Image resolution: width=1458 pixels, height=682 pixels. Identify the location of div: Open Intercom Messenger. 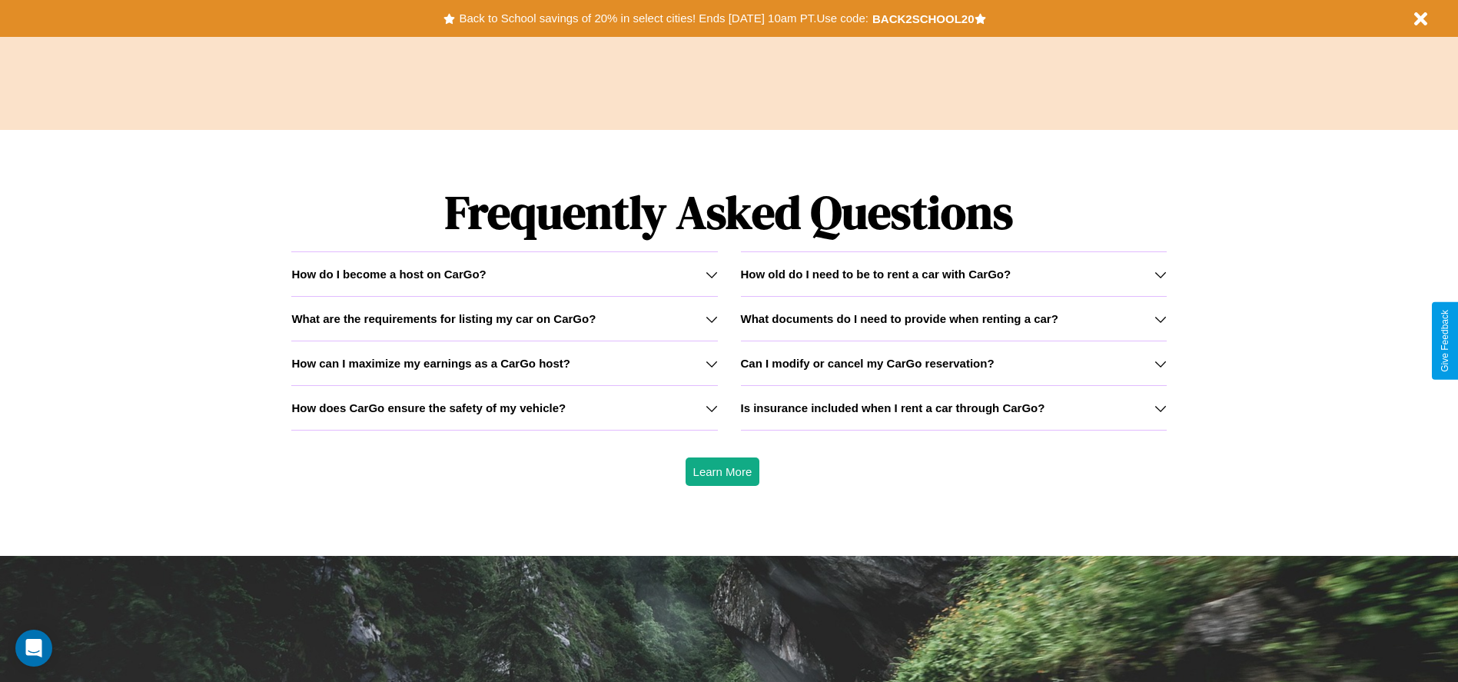
(34, 648).